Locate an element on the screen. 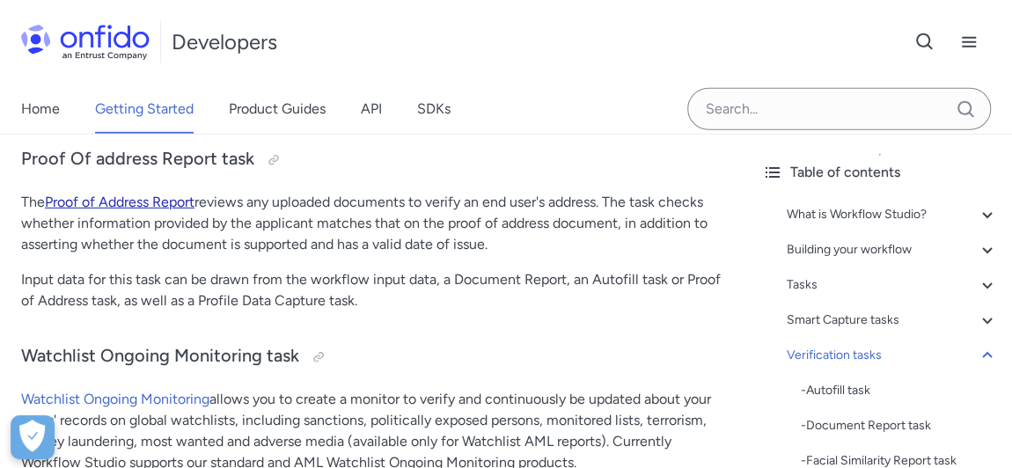  a: Watchlist Ongoing Monitoring is located at coordinates (115, 399).